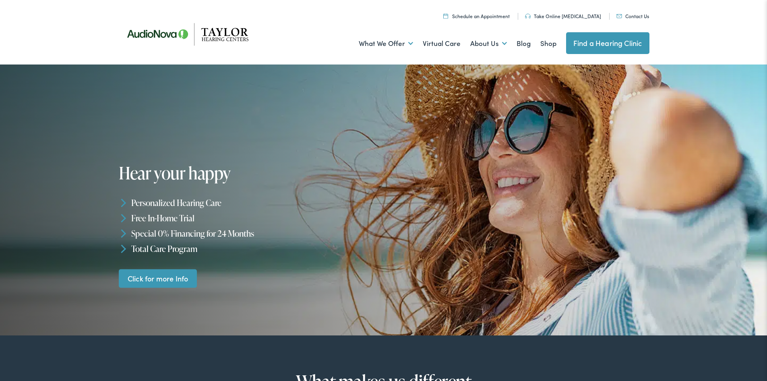 The width and height of the screenshot is (767, 381). What do you see at coordinates (608, 43) in the screenshot?
I see `a: Find a Hearing Clinic` at bounding box center [608, 43].